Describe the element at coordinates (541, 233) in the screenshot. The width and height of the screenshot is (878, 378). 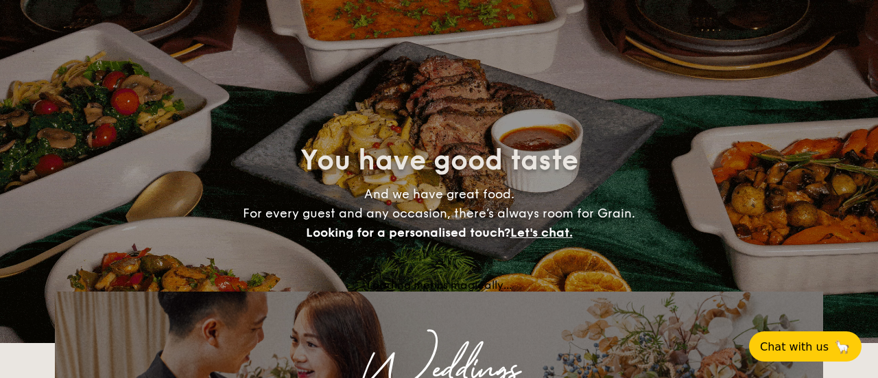
I see `span: Let's chat.` at that location.